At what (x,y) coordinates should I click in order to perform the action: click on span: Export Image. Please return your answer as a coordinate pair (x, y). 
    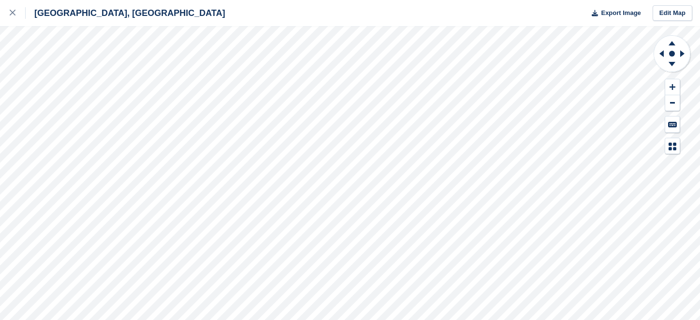
    Looking at the image, I should click on (620, 13).